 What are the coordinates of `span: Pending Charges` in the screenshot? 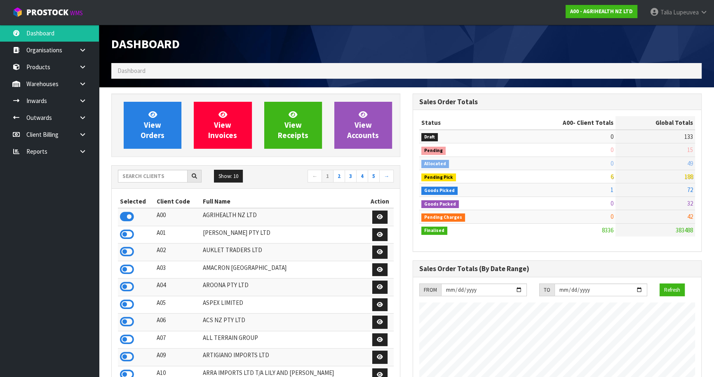 It's located at (443, 218).